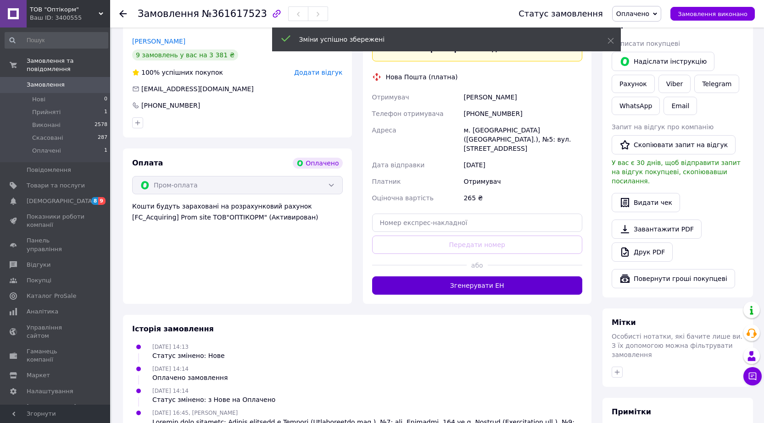 This screenshot has height=423, width=764. Describe the element at coordinates (633, 14) in the screenshot. I see `span: Оплачено` at that location.